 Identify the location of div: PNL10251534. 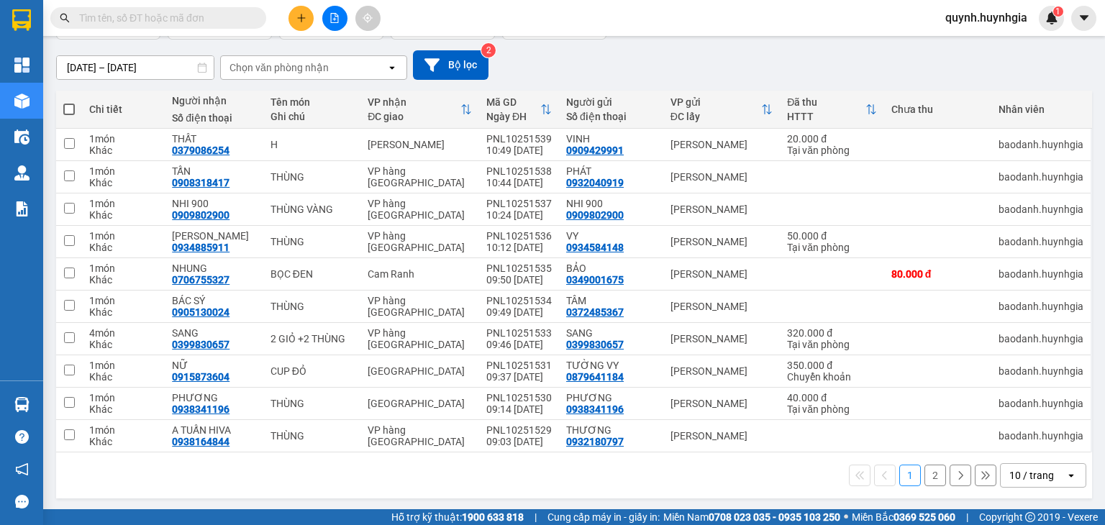
(519, 301).